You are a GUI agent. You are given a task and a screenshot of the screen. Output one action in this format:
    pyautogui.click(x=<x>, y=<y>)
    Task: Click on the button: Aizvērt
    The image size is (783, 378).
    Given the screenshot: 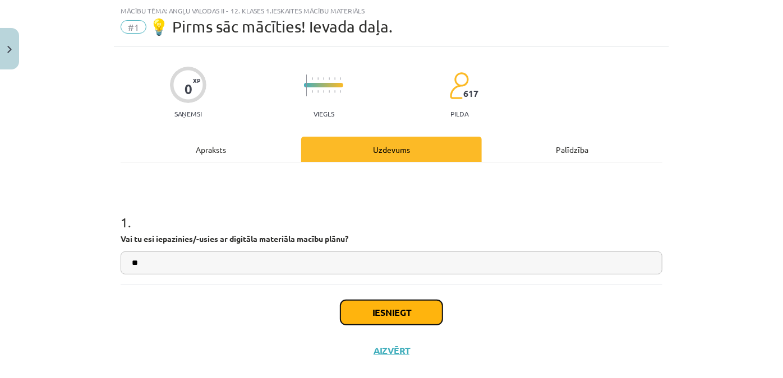 What is the action you would take?
    pyautogui.click(x=391, y=351)
    